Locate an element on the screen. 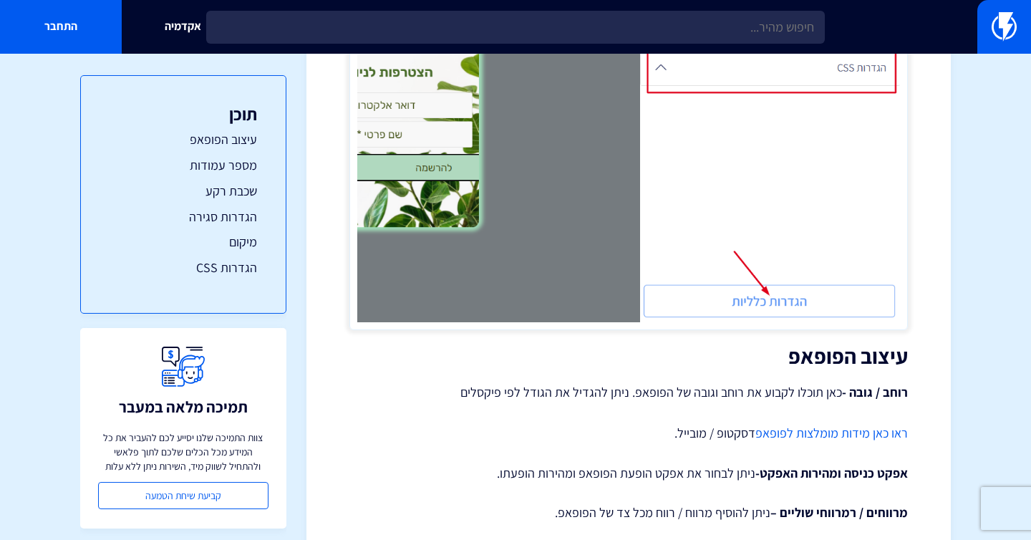 The width and height of the screenshot is (1031, 540). a: הגדרות סגירה is located at coordinates (183, 217).